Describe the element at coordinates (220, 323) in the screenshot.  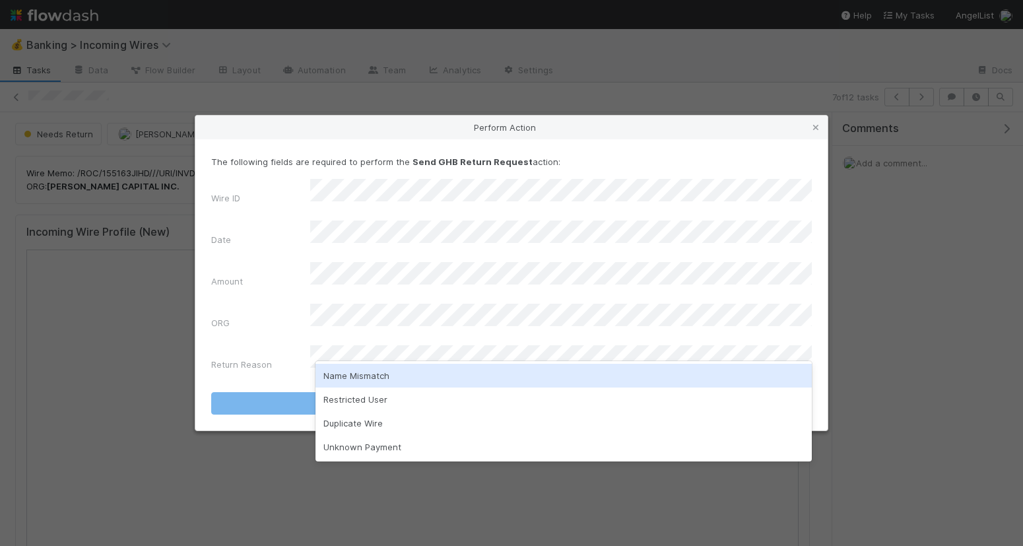
I see `label: ORG` at that location.